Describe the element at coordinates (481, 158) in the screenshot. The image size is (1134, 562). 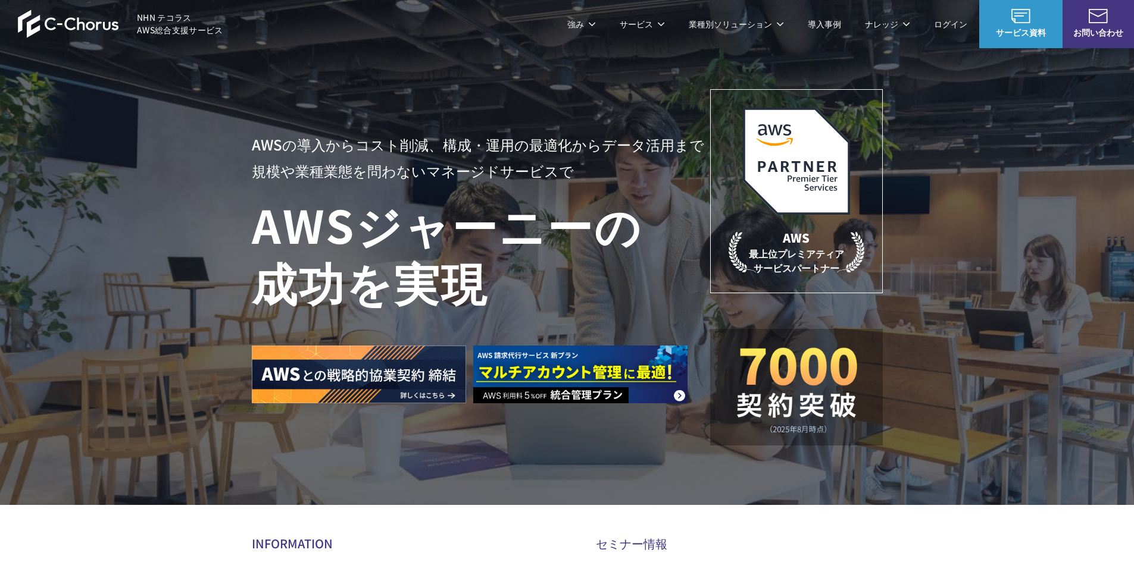
I see `p: AWSの導入からコスト削減、 構成・運用の最適化からデータ活用まで 規模や業種業態を問わない マネージドサービスで` at that location.